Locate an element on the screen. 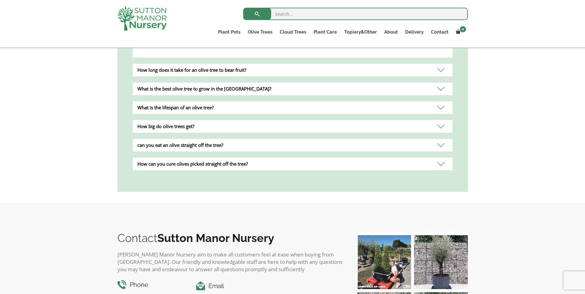 The width and height of the screenshot is (585, 294). h4: Email is located at coordinates (270, 286).